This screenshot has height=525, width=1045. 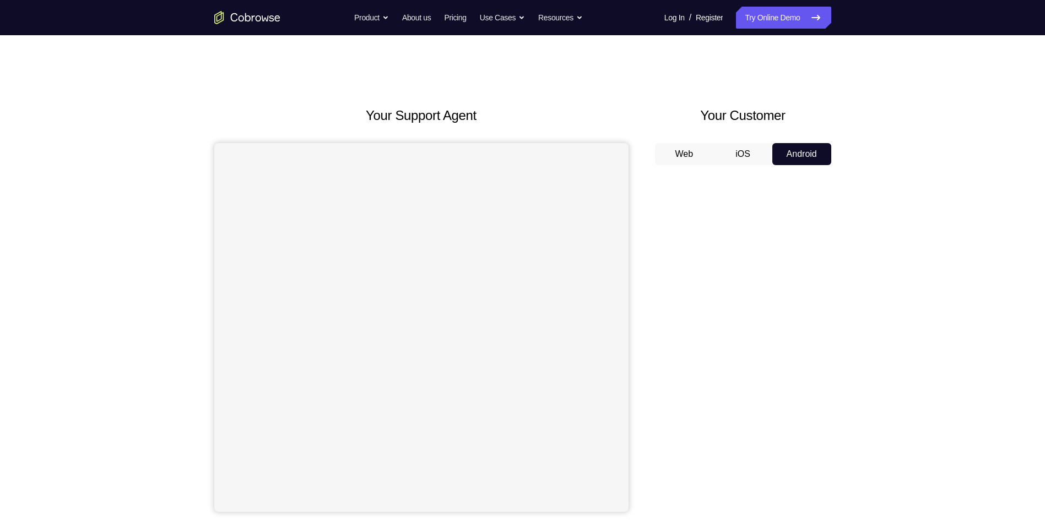 I want to click on a: Register, so click(x=709, y=18).